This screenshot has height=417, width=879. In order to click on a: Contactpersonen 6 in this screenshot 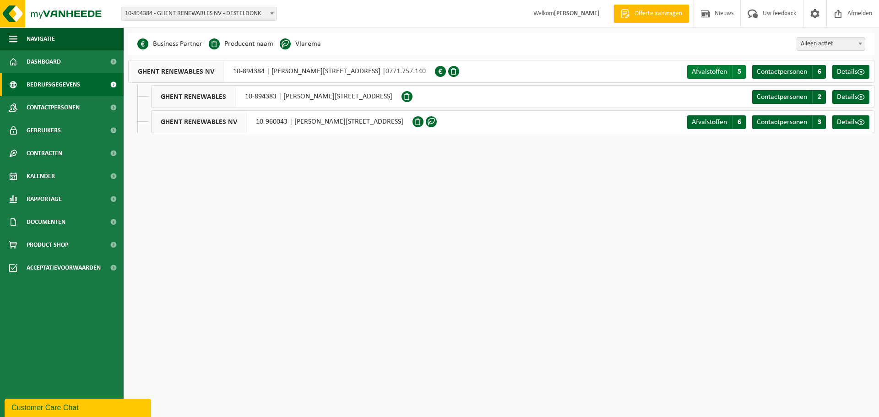, I will do `click(789, 72)`.